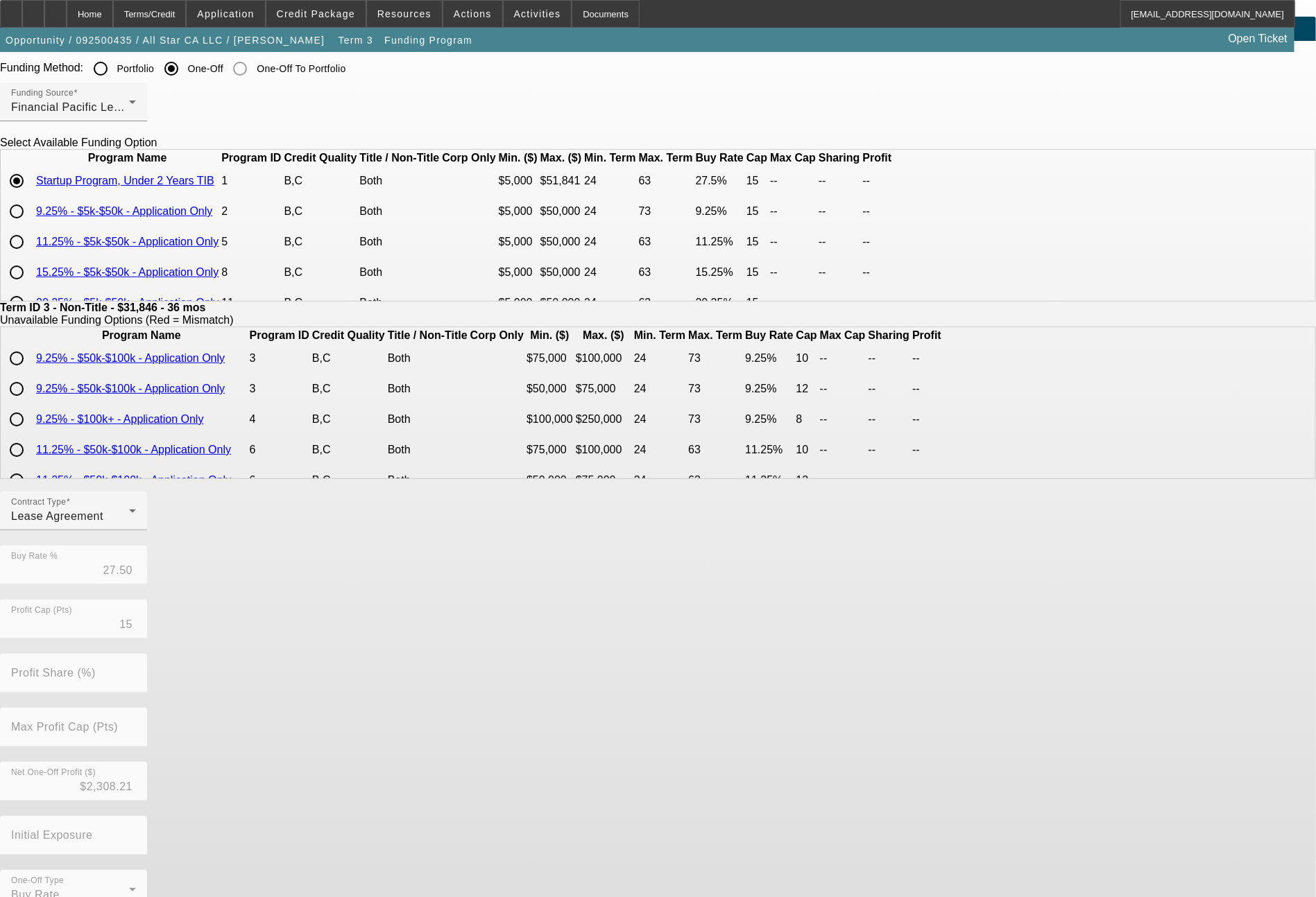 This screenshot has height=897, width=1316. Describe the element at coordinates (603, 358) in the screenshot. I see `td: $100,000` at that location.